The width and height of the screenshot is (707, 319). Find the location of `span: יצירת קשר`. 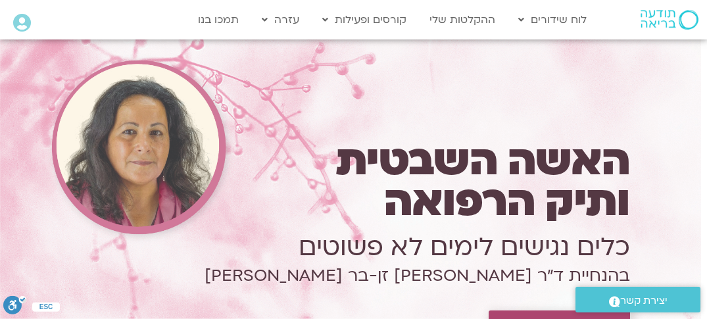

span: יצירת קשר is located at coordinates (644, 300).